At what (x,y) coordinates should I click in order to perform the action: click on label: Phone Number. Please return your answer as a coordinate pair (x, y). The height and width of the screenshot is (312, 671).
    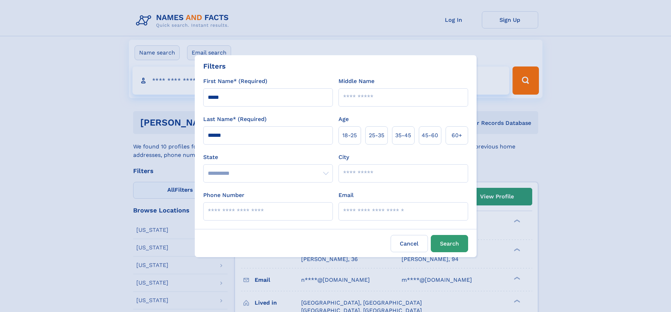
    Looking at the image, I should click on (224, 195).